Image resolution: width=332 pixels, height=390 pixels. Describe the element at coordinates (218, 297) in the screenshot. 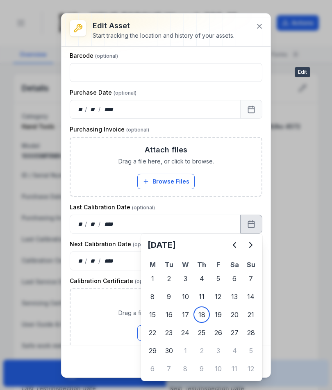

I see `div: Friday 12 September 2025` at that location.